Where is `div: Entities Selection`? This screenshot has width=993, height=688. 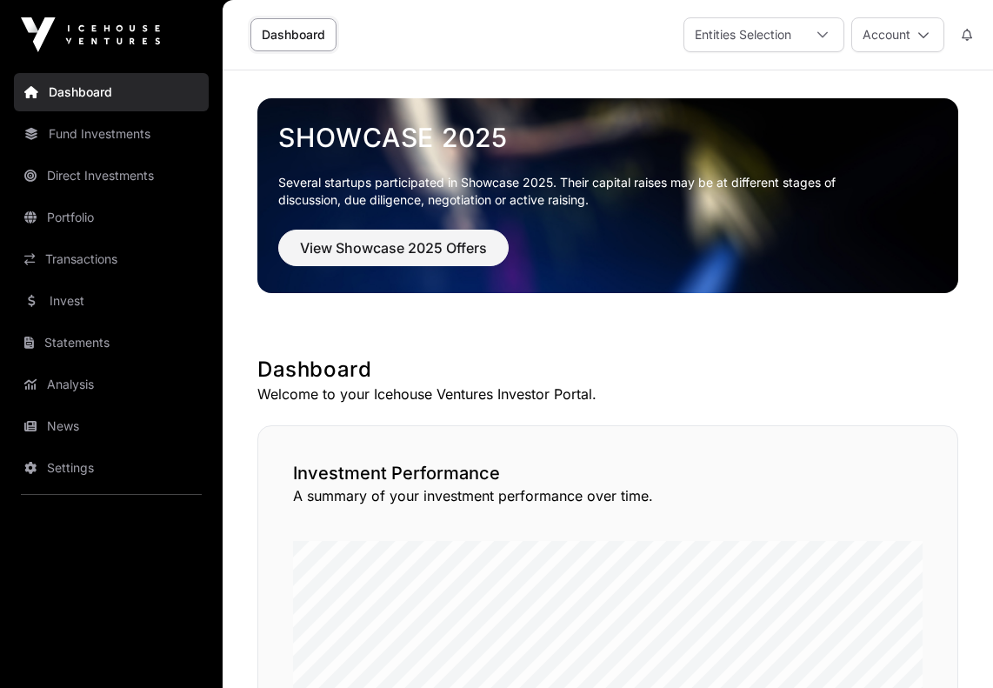
div: Entities Selection is located at coordinates (743, 35).